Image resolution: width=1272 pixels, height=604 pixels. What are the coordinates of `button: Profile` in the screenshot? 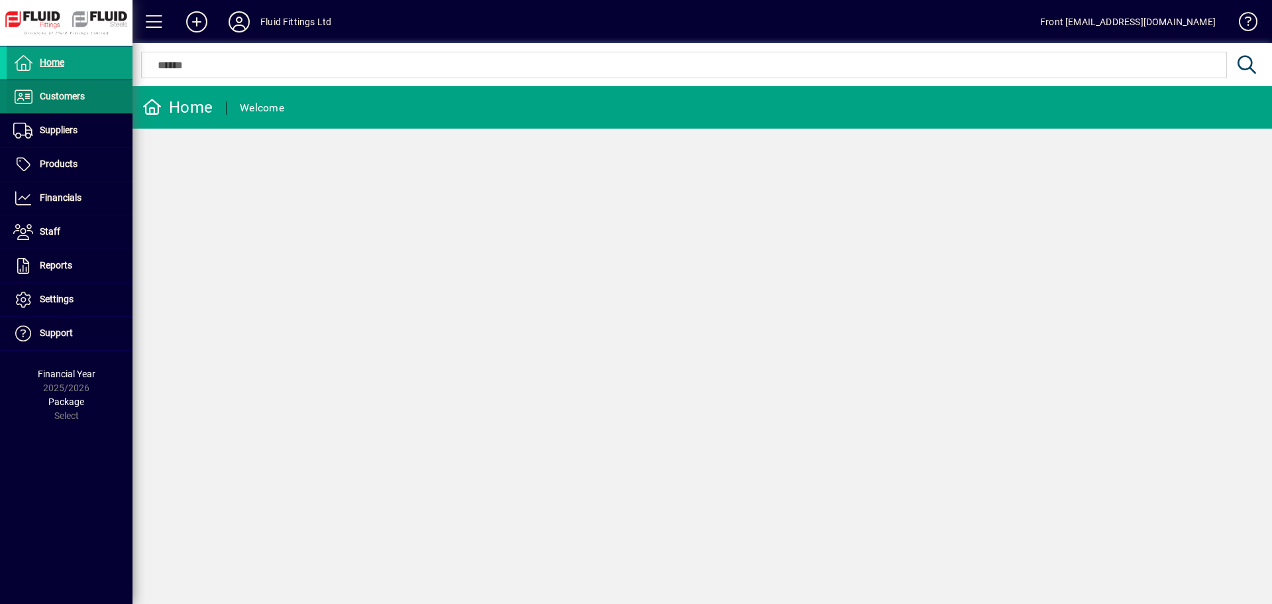 It's located at (239, 22).